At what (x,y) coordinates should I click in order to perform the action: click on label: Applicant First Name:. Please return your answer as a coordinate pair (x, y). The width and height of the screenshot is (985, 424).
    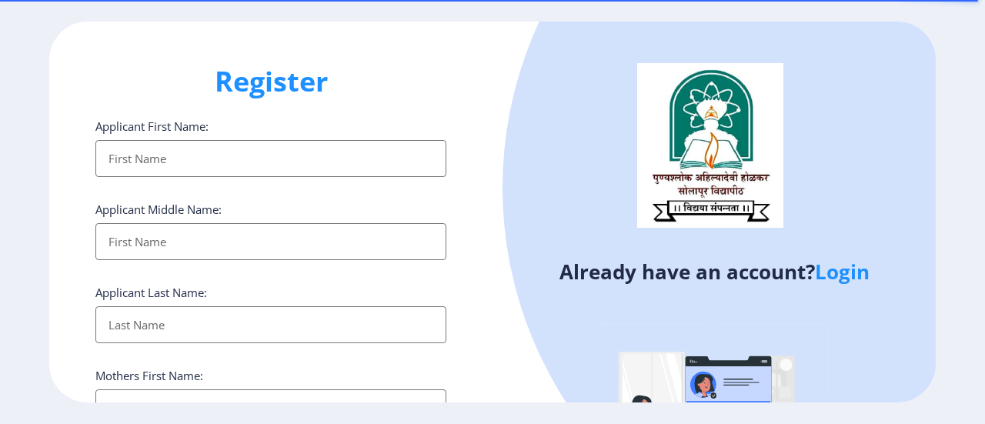
    Looking at the image, I should click on (152, 126).